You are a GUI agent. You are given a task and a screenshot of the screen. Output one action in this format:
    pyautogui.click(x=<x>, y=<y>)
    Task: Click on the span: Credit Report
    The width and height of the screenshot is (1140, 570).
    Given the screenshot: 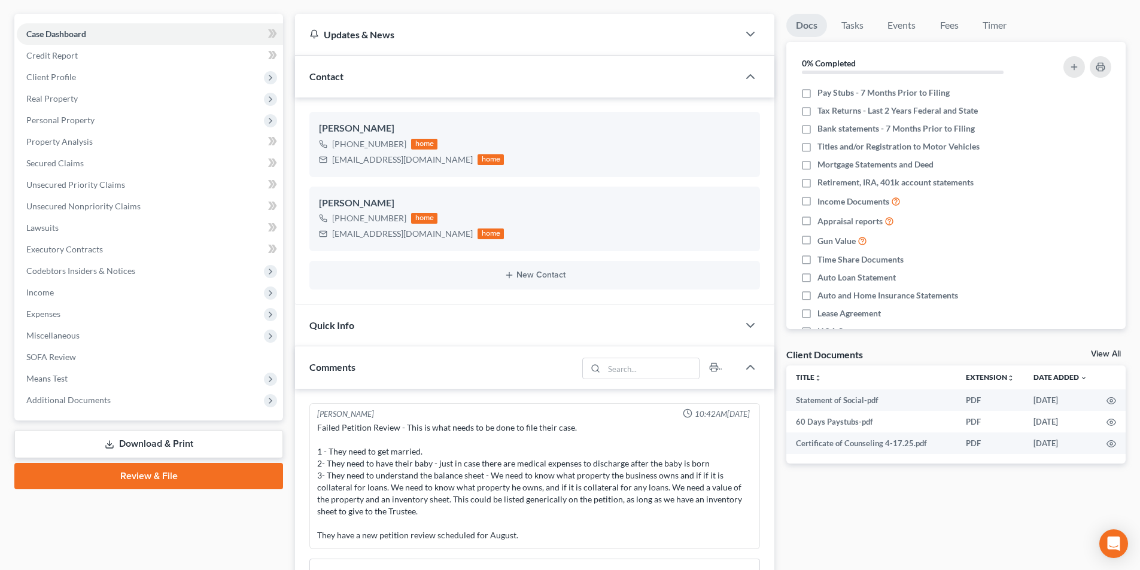 What is the action you would take?
    pyautogui.click(x=52, y=55)
    